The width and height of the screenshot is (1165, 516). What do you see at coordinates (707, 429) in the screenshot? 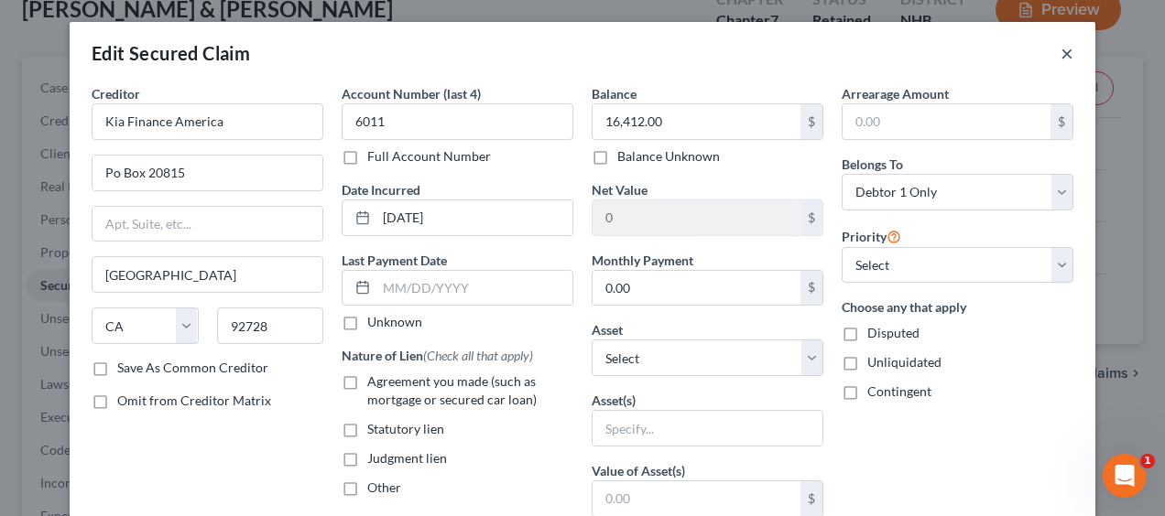
I see `input: Specify...` at bounding box center [707, 429].